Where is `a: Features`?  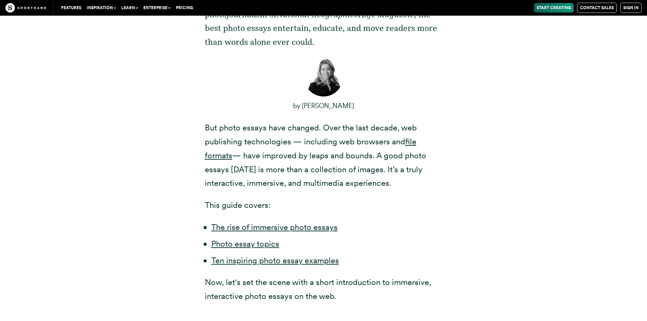 a: Features is located at coordinates (71, 8).